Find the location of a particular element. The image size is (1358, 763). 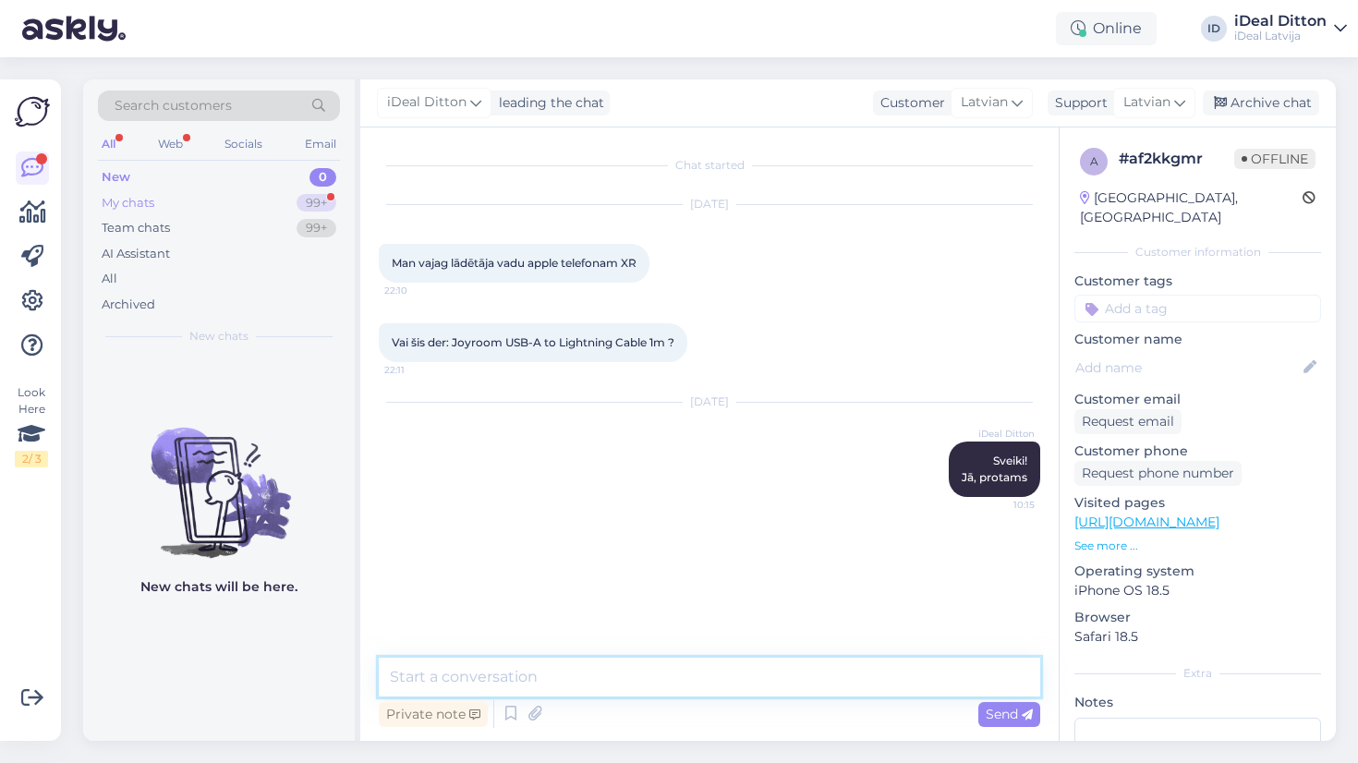

img: Askly Logo is located at coordinates (32, 112).